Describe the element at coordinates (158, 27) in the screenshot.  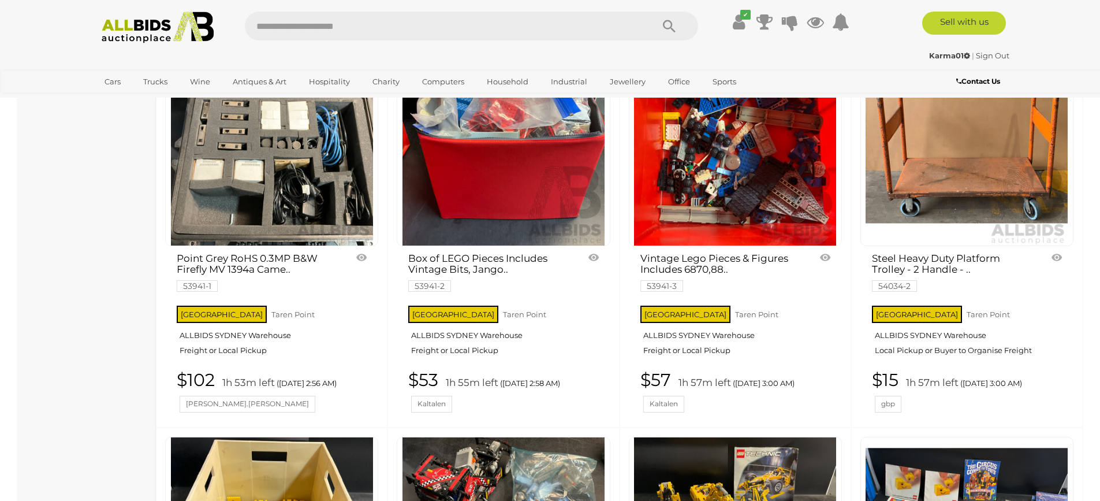
I see `img: Allbids.com.au` at that location.